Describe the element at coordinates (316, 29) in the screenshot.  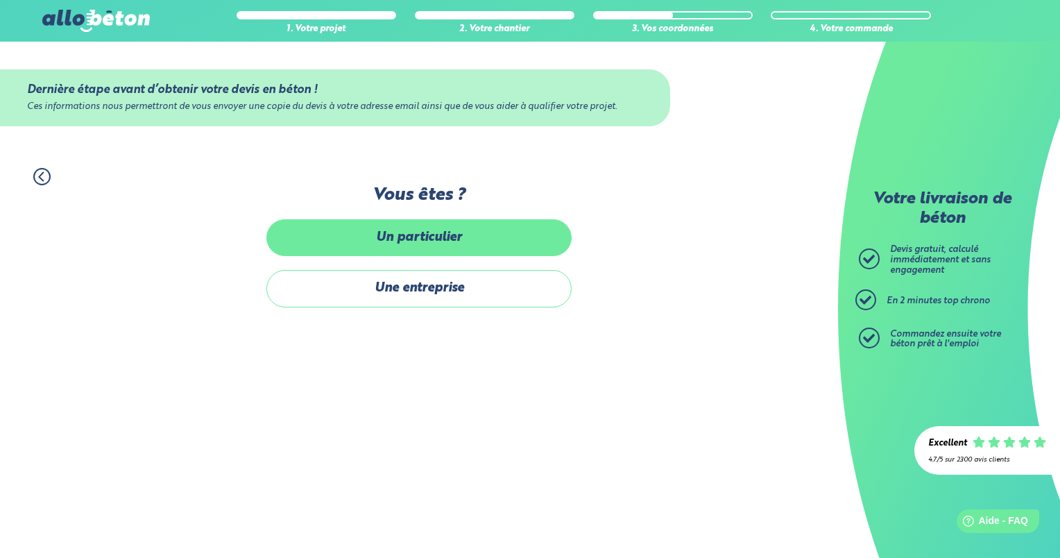
I see `div: 1. Votre projet` at that location.